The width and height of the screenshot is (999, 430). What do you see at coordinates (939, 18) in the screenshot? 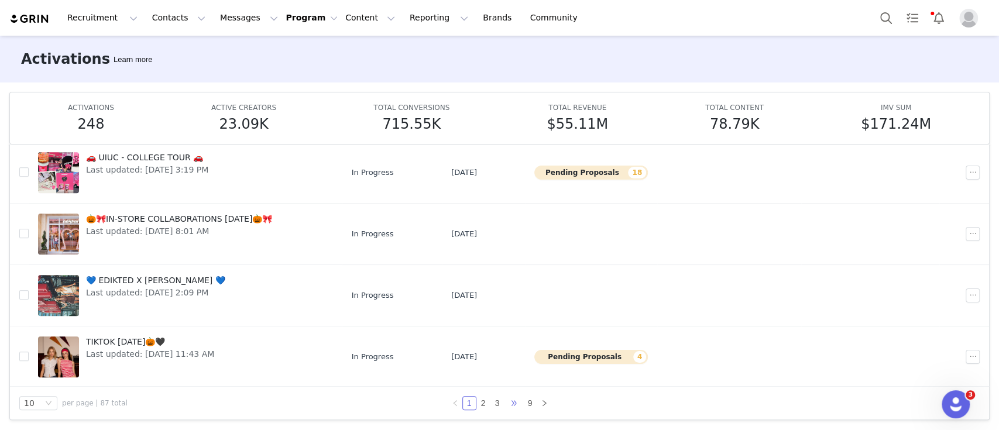
I see `button: Notifications` at bounding box center [939, 18].